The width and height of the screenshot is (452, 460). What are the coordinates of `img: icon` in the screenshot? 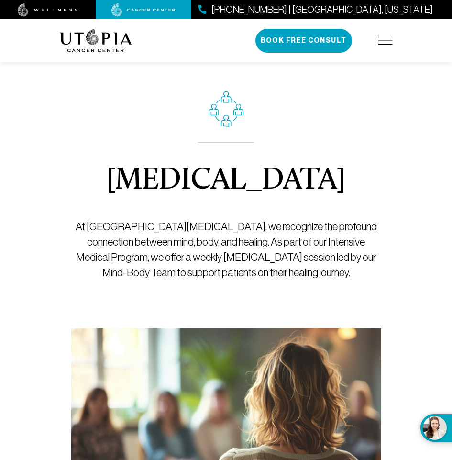 It's located at (226, 109).